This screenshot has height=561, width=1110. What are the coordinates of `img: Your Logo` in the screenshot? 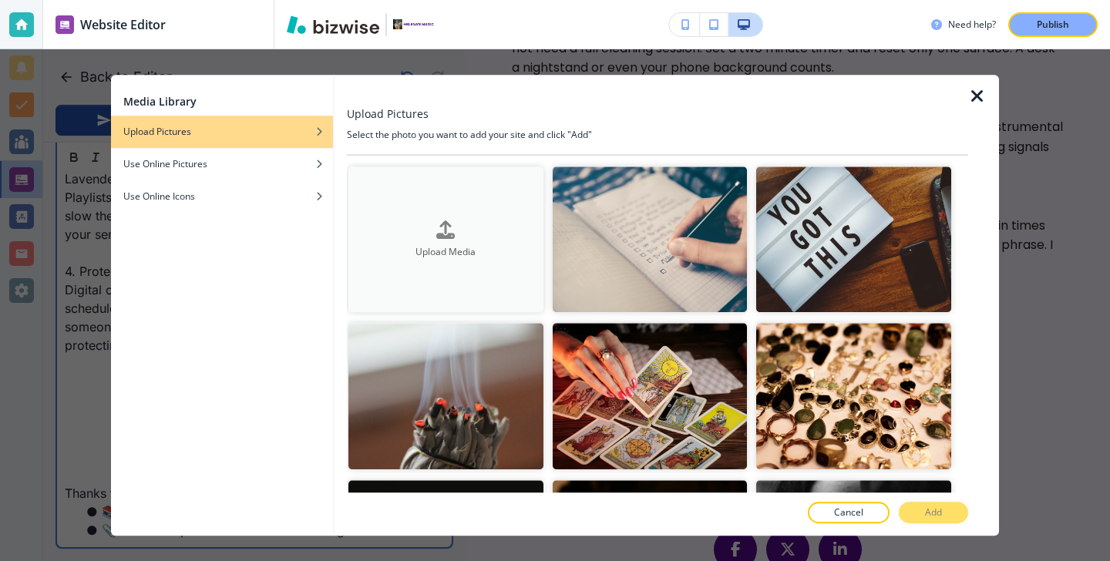 It's located at (414, 25).